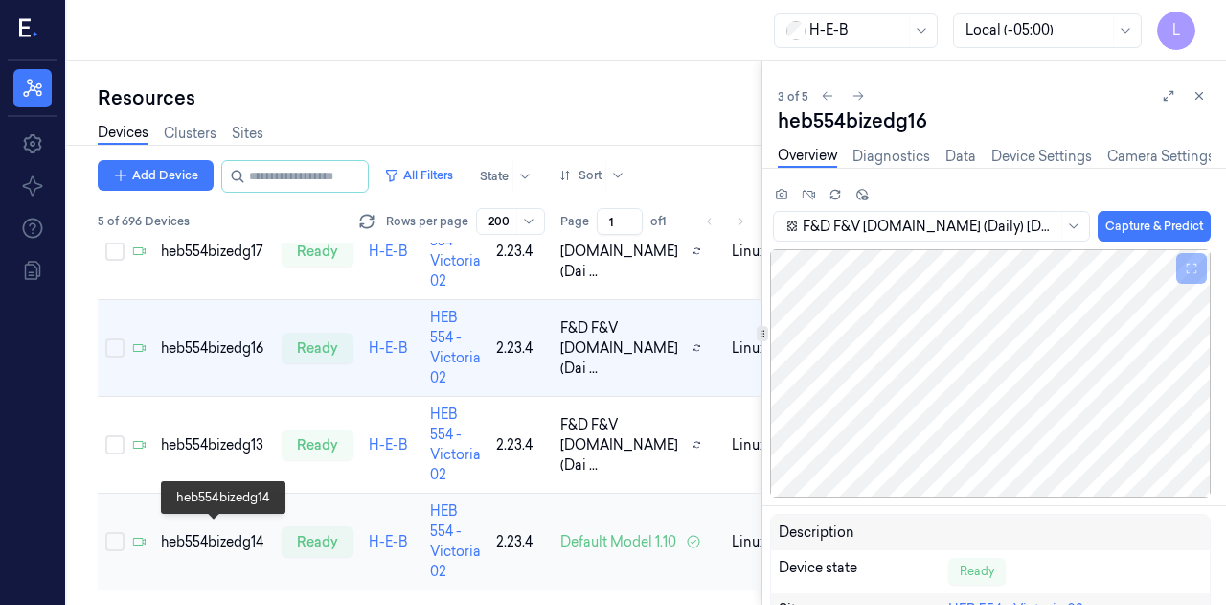 The width and height of the screenshot is (1226, 605). What do you see at coordinates (427, 221) in the screenshot?
I see `p: Rows per page` at bounding box center [427, 221].